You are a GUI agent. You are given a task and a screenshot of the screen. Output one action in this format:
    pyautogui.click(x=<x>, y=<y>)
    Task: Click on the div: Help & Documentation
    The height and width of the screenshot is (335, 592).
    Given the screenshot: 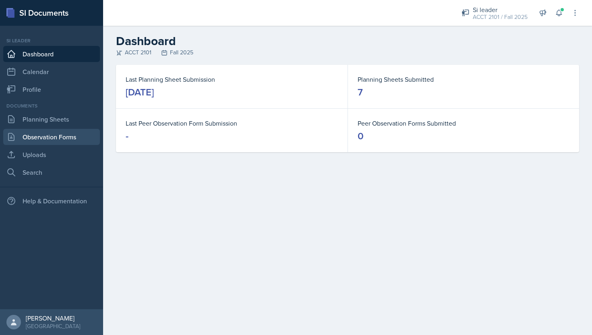 What is the action you would take?
    pyautogui.click(x=52, y=201)
    